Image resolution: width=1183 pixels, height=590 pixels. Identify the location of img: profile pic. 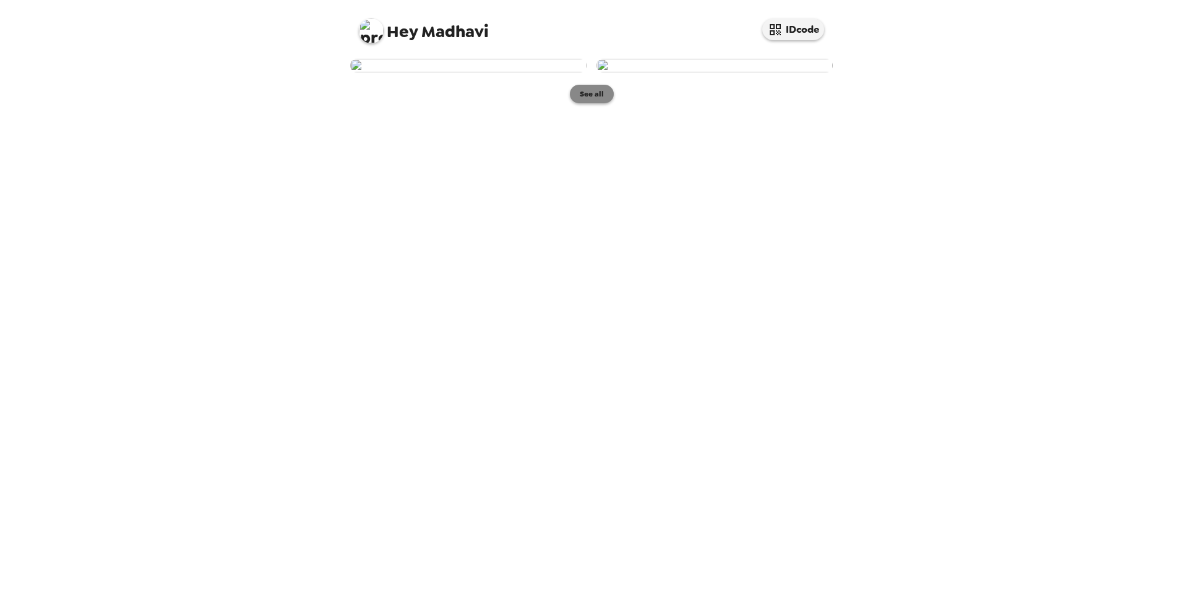
(371, 31).